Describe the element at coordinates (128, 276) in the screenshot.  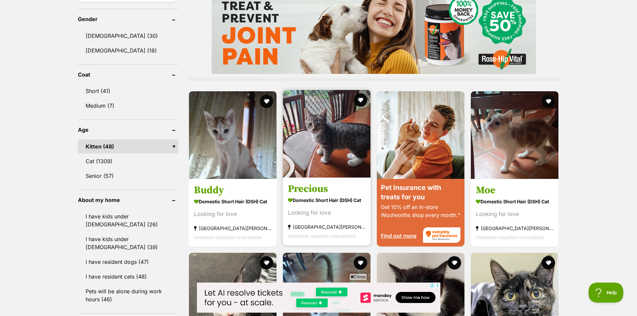
I see `a: I have resident cats (48)` at that location.